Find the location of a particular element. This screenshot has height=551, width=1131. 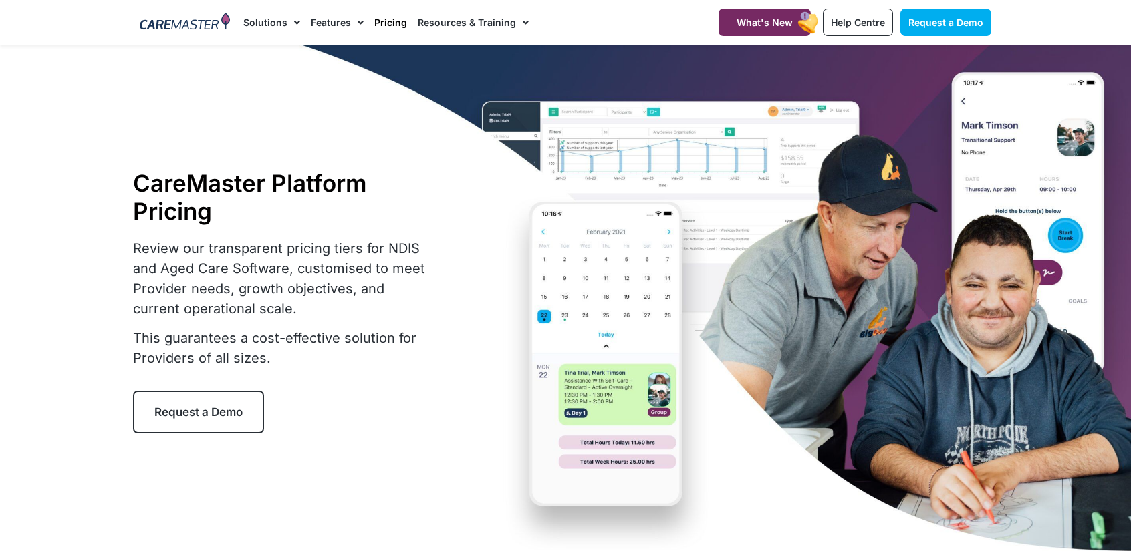

h1: CareMaster Platform Pricing is located at coordinates (283, 197).